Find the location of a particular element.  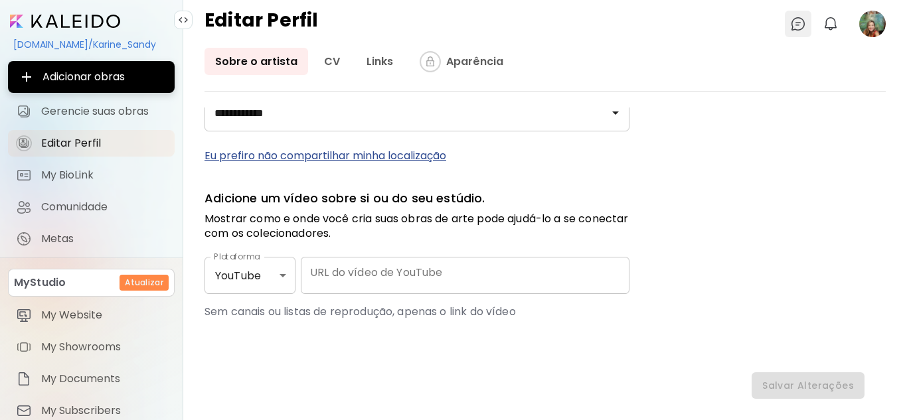

span: My Subscribers is located at coordinates (104, 411).